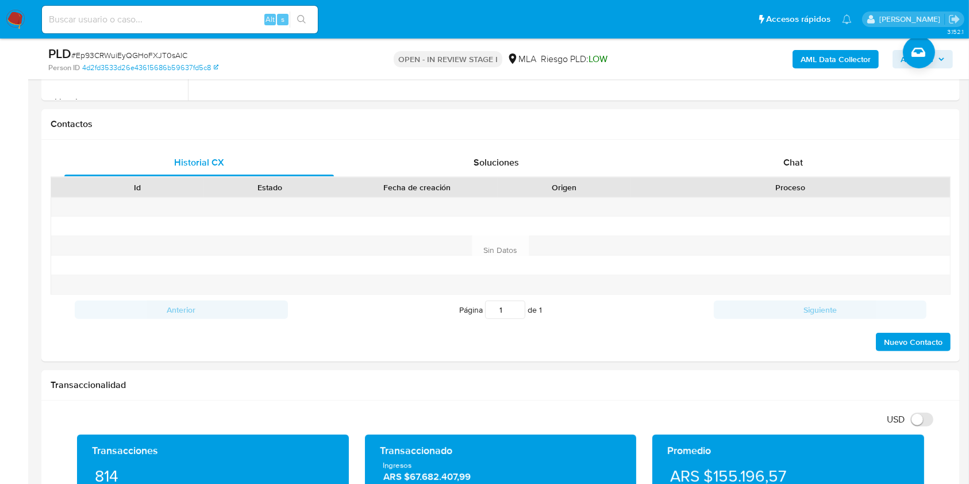  I want to click on span: Nuevo Contacto, so click(914, 342).